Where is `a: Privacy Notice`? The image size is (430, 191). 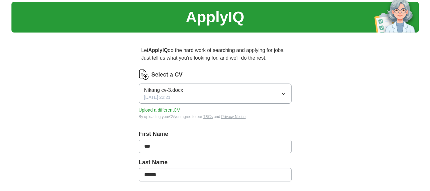 a: Privacy Notice is located at coordinates (233, 117).